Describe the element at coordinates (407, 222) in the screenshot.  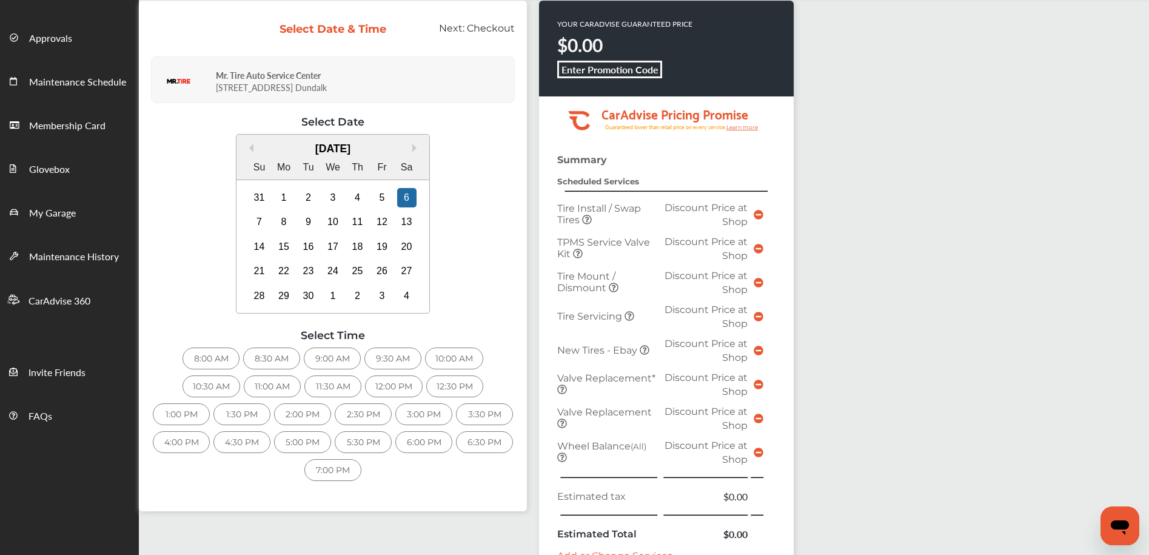
I see `div: Choose Saturday, September 13th, 2025` at that location.